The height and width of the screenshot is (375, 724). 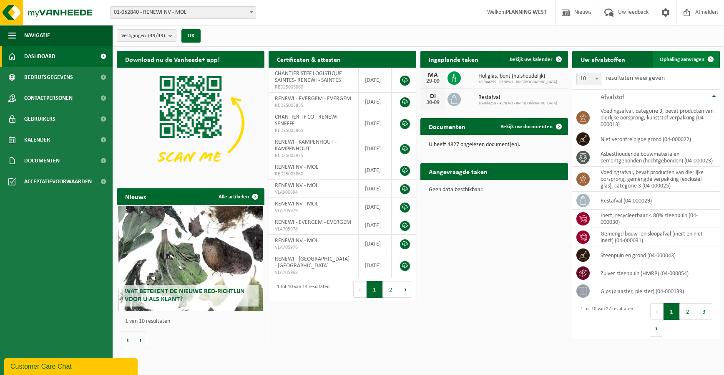 I want to click on div: DI, so click(x=433, y=96).